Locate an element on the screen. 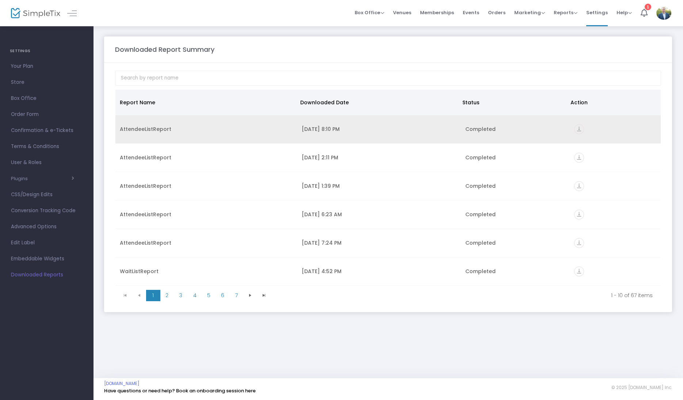  span: Advanced Options is located at coordinates (46, 227).